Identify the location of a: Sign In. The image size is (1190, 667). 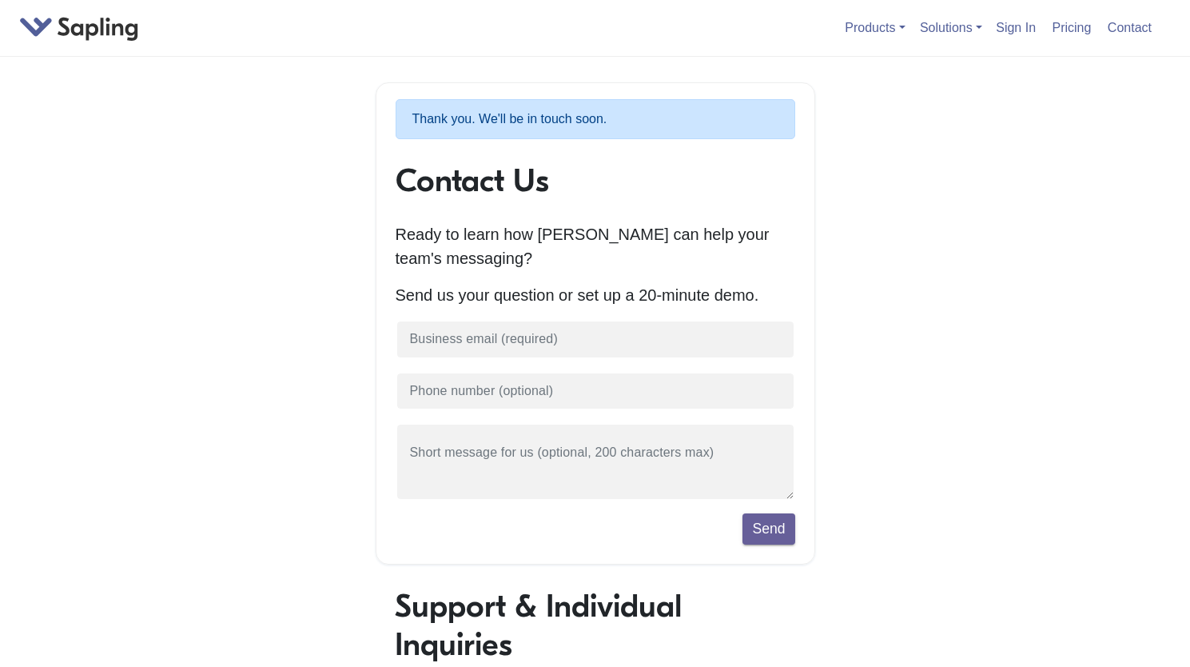
(1016, 27).